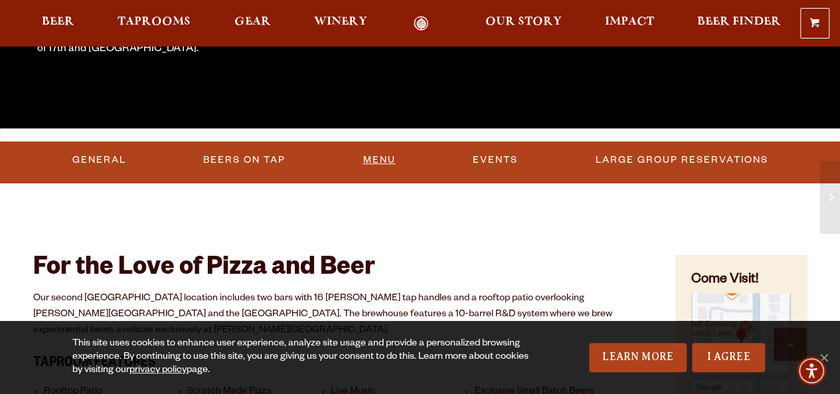 The width and height of the screenshot is (840, 394). What do you see at coordinates (739, 23) in the screenshot?
I see `a: Beer Finder` at bounding box center [739, 23].